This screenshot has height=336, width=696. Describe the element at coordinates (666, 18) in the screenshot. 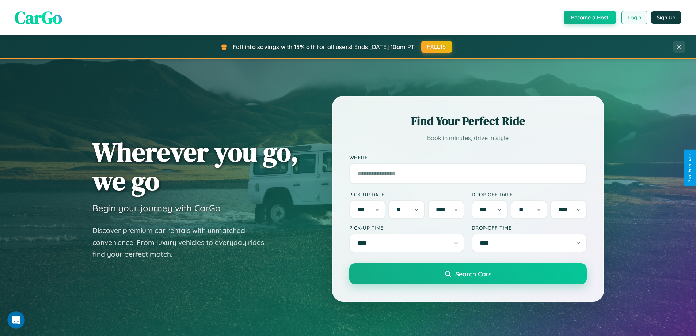

I see `button: Sign Up` at that location.